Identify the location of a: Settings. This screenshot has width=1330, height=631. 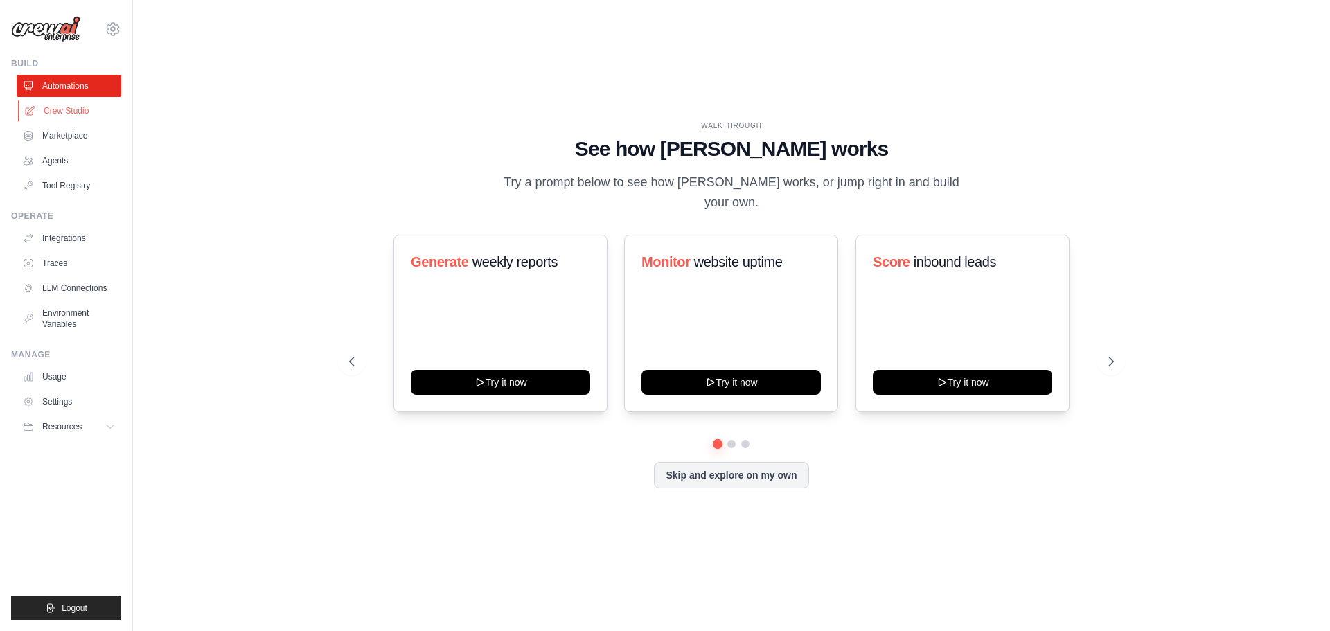
(69, 402).